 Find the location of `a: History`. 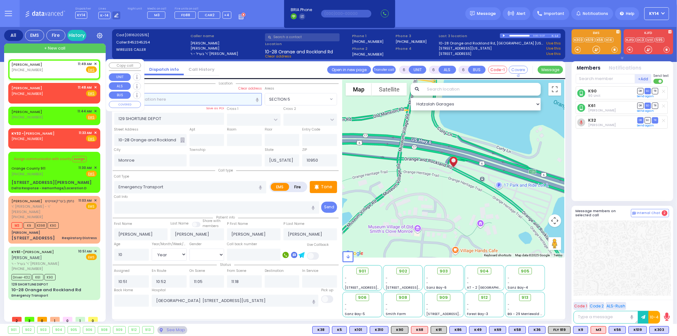

a: History is located at coordinates (77, 35).